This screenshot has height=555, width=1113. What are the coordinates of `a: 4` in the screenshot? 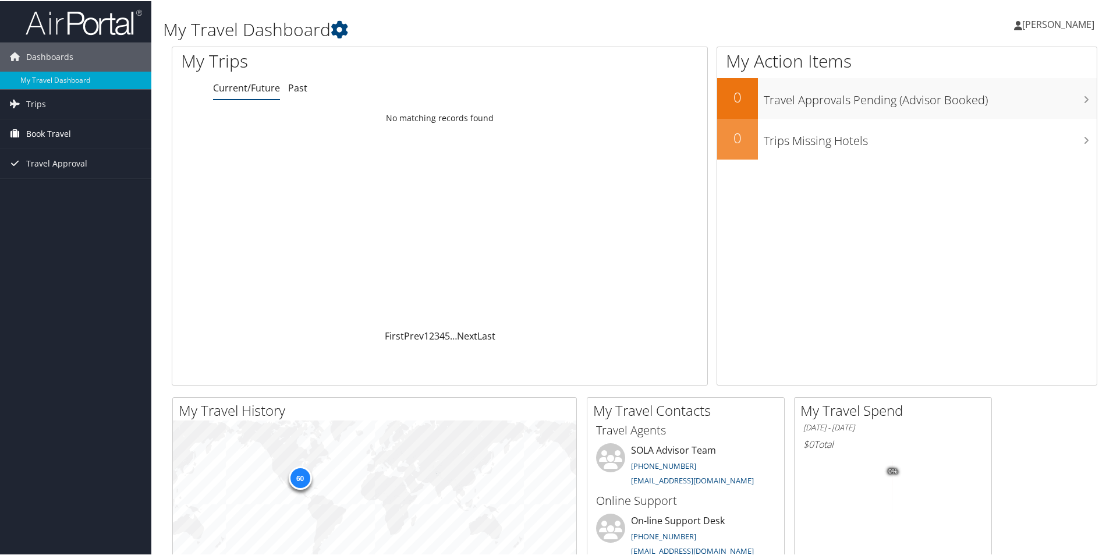 It's located at (442, 335).